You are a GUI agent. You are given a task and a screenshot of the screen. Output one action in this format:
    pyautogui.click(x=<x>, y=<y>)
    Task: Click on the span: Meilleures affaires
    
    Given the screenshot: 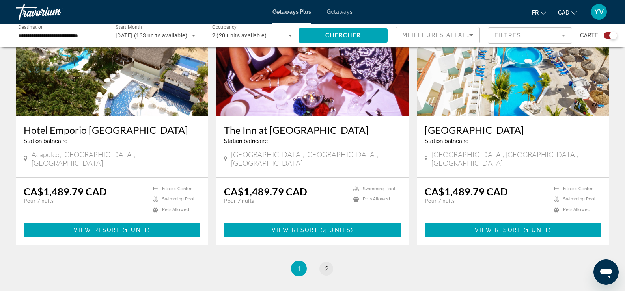 What is the action you would take?
    pyautogui.click(x=440, y=35)
    